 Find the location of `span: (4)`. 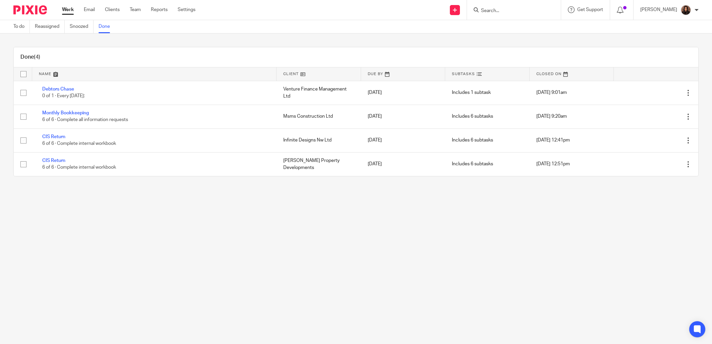

span: (4) is located at coordinates (37, 57).